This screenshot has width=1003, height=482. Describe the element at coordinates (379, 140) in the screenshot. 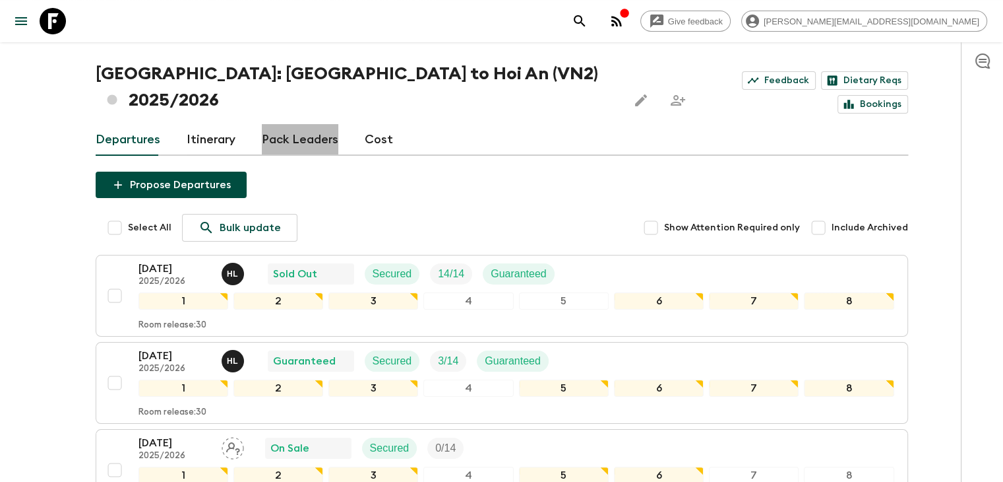

I see `a: Cost` at that location.